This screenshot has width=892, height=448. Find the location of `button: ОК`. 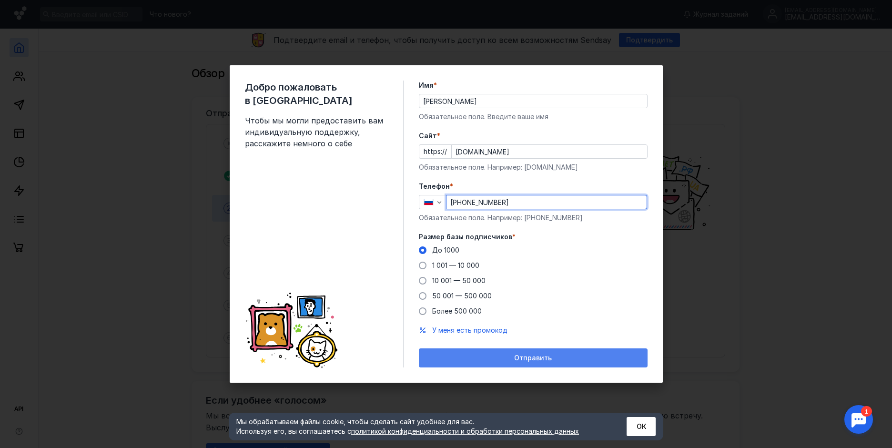

button: ОК is located at coordinates (641, 426).